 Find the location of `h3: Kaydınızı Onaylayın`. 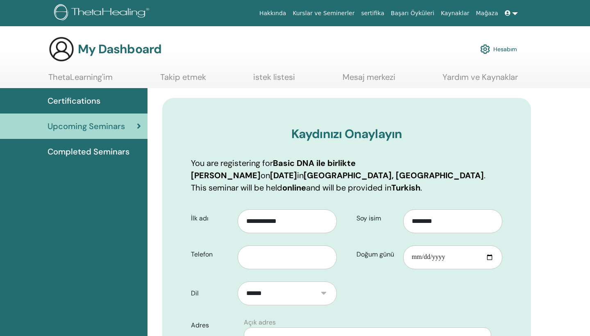

h3: Kaydınızı Onaylayın is located at coordinates (346, 134).